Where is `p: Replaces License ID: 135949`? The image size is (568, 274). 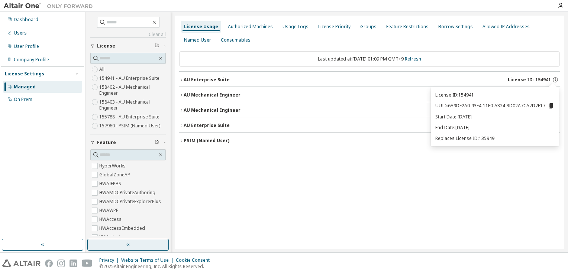
p: Replaces License ID: 135949 is located at coordinates (495, 138).